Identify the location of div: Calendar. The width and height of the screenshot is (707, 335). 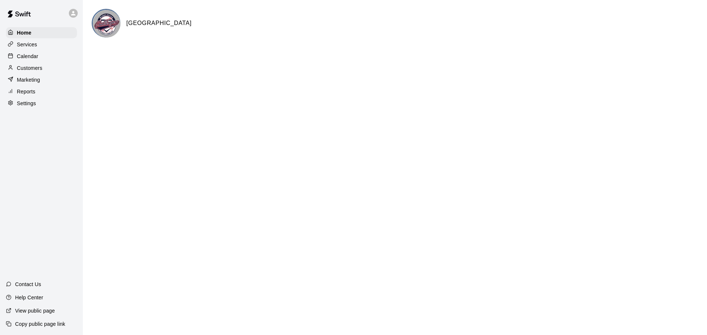
(41, 56).